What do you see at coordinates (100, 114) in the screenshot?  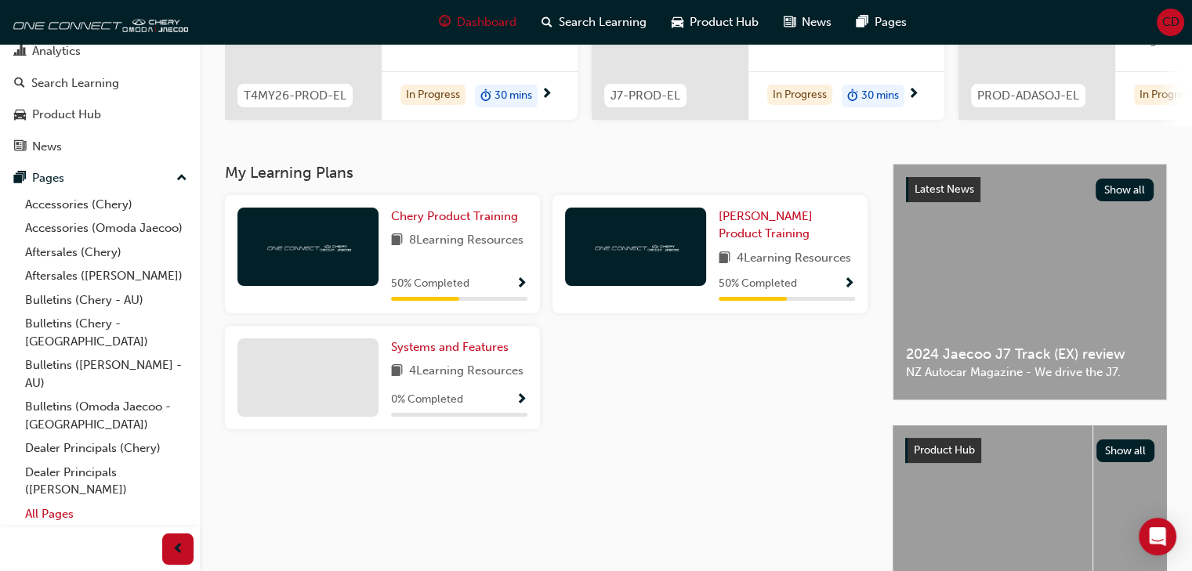 I see `a: Product Hub` at bounding box center [100, 114].